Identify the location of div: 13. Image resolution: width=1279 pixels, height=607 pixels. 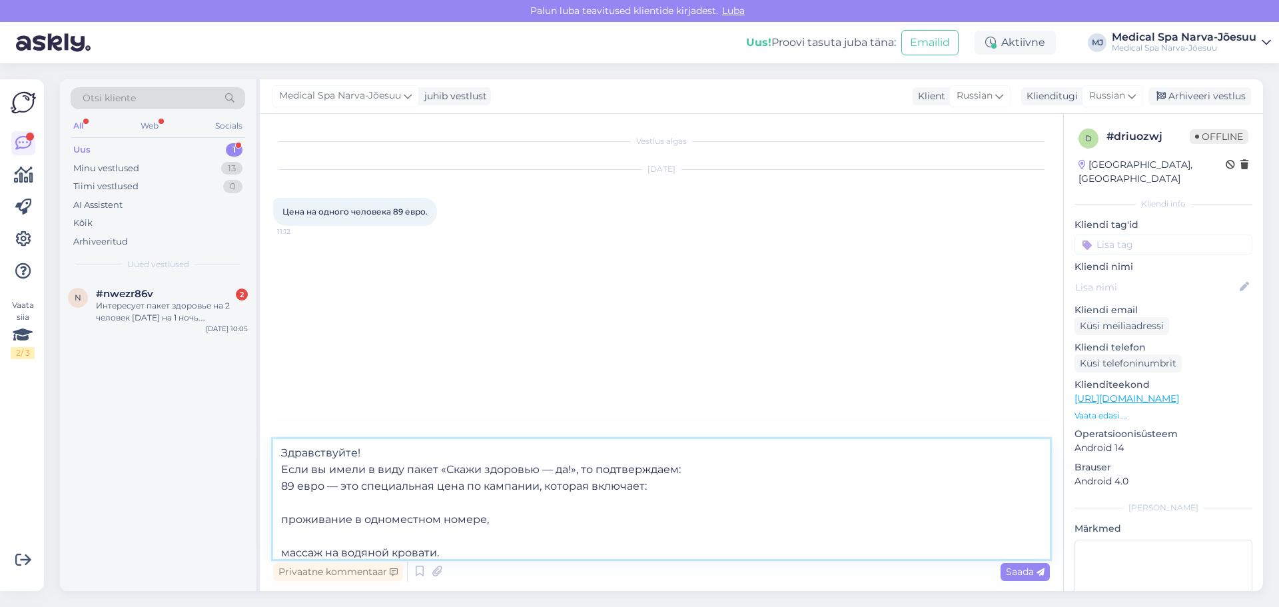
(232, 168).